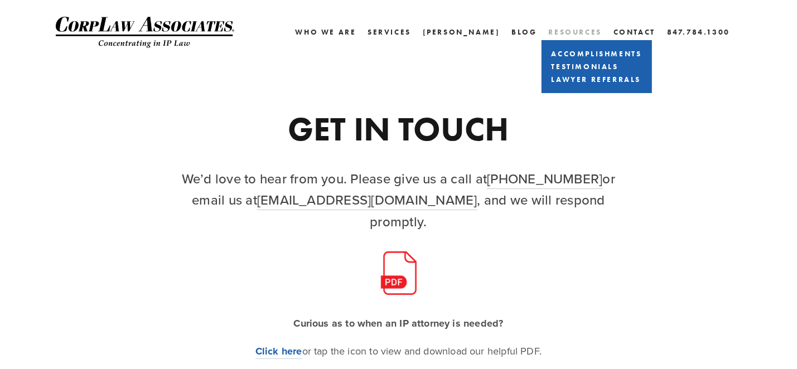 The height and width of the screenshot is (369, 797). I want to click on a: Who We Are, so click(325, 32).